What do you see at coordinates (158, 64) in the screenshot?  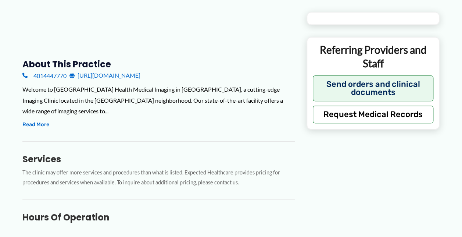 I see `h3: About this practice` at bounding box center [158, 64].